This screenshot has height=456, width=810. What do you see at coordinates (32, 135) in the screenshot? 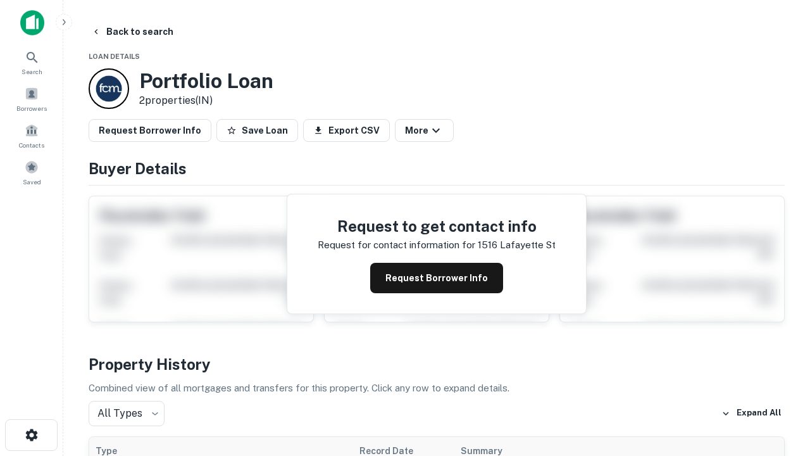
I see `a: Contacts` at bounding box center [32, 135].